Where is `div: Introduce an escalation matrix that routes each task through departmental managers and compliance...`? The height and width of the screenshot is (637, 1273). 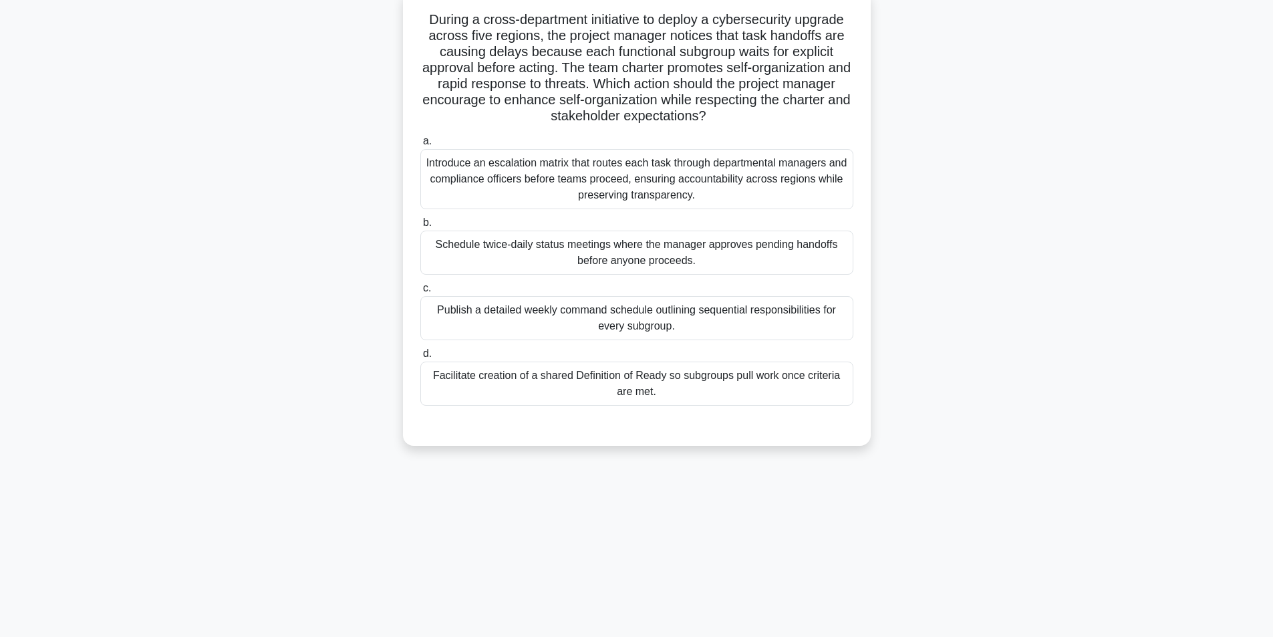
div: Introduce an escalation matrix that routes each task through departmental managers and compliance... is located at coordinates (637, 179).